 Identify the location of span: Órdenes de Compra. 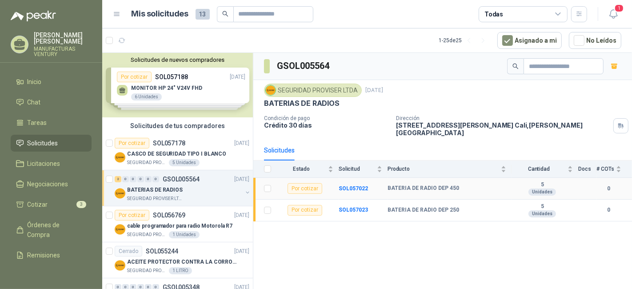
(55, 230).